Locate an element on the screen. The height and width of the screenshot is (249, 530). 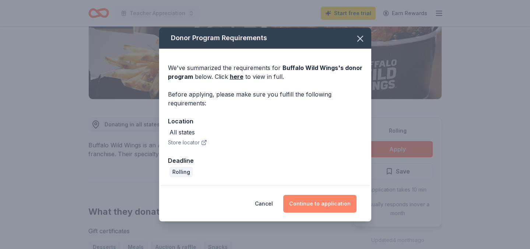
button: Continue to application is located at coordinates (320, 204).